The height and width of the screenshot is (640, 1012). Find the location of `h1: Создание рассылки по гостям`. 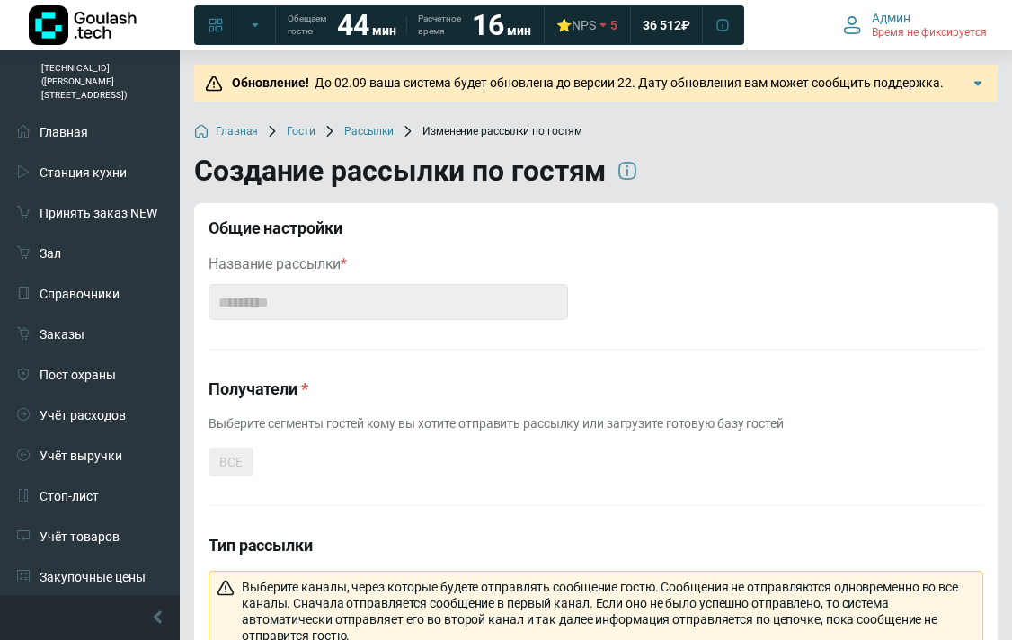

h1: Создание рассылки по гостям is located at coordinates (400, 171).